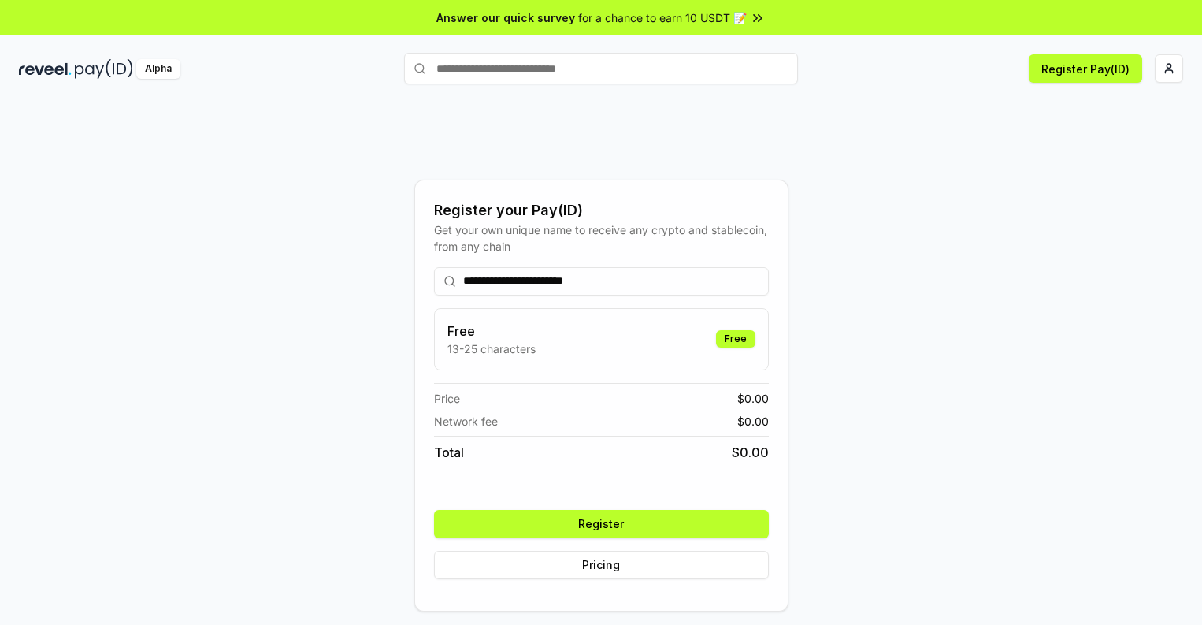 The image size is (1202, 625). Describe the element at coordinates (506, 17) in the screenshot. I see `span: Answer our quick survey` at that location.